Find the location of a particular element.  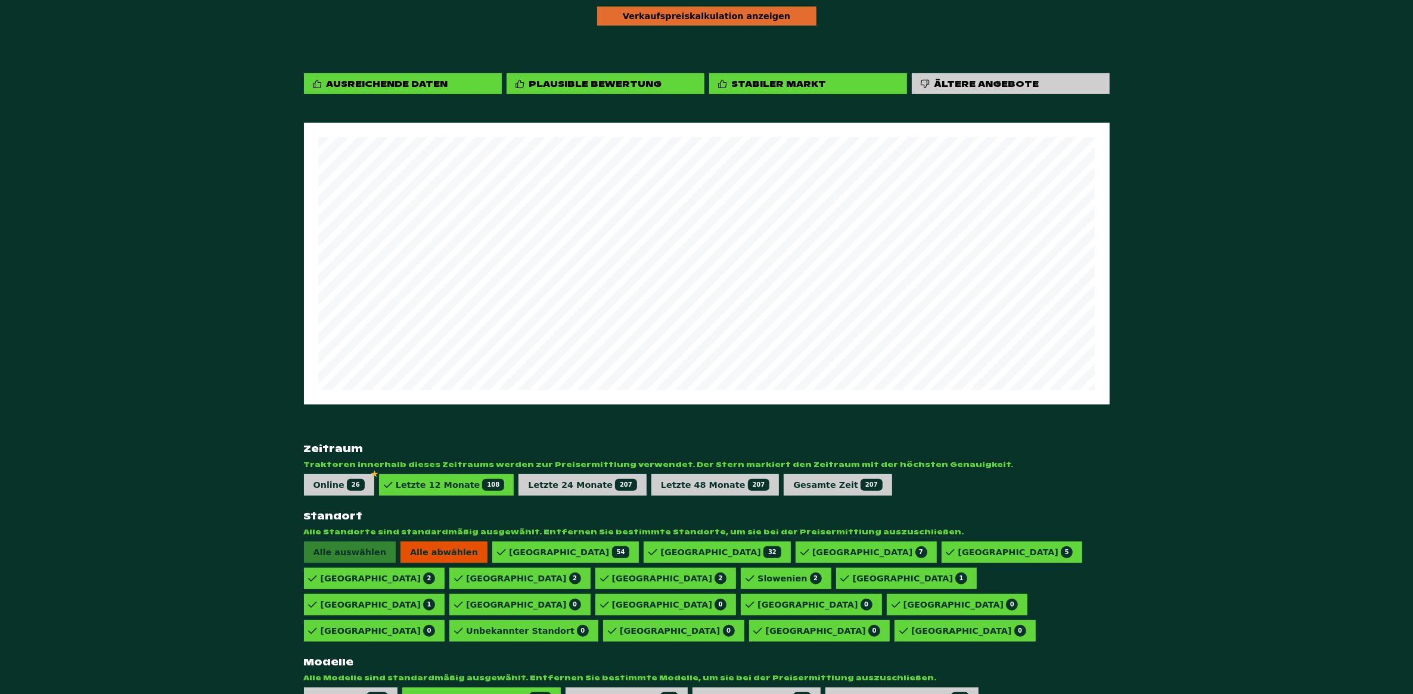

div: Verkaufspreiskalkulation anzeigen is located at coordinates (707, 16).